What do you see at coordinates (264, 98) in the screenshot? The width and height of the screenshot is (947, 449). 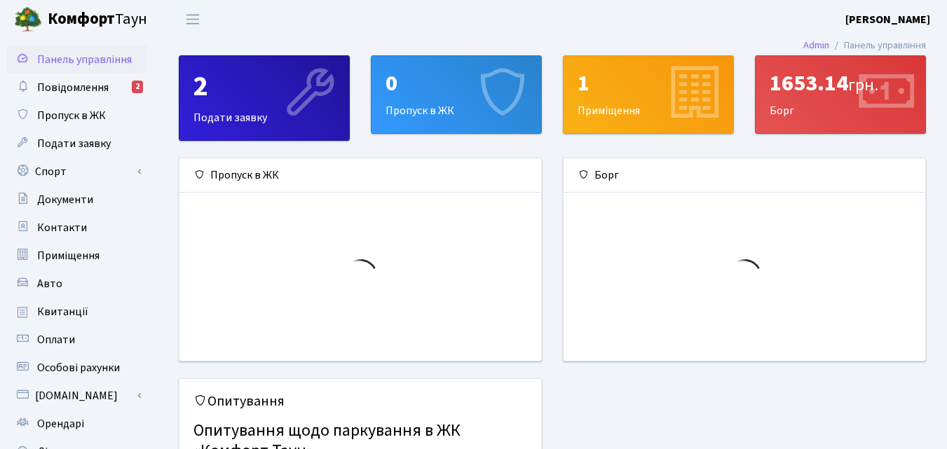 I see `a: 2Подати заявку` at bounding box center [264, 98].